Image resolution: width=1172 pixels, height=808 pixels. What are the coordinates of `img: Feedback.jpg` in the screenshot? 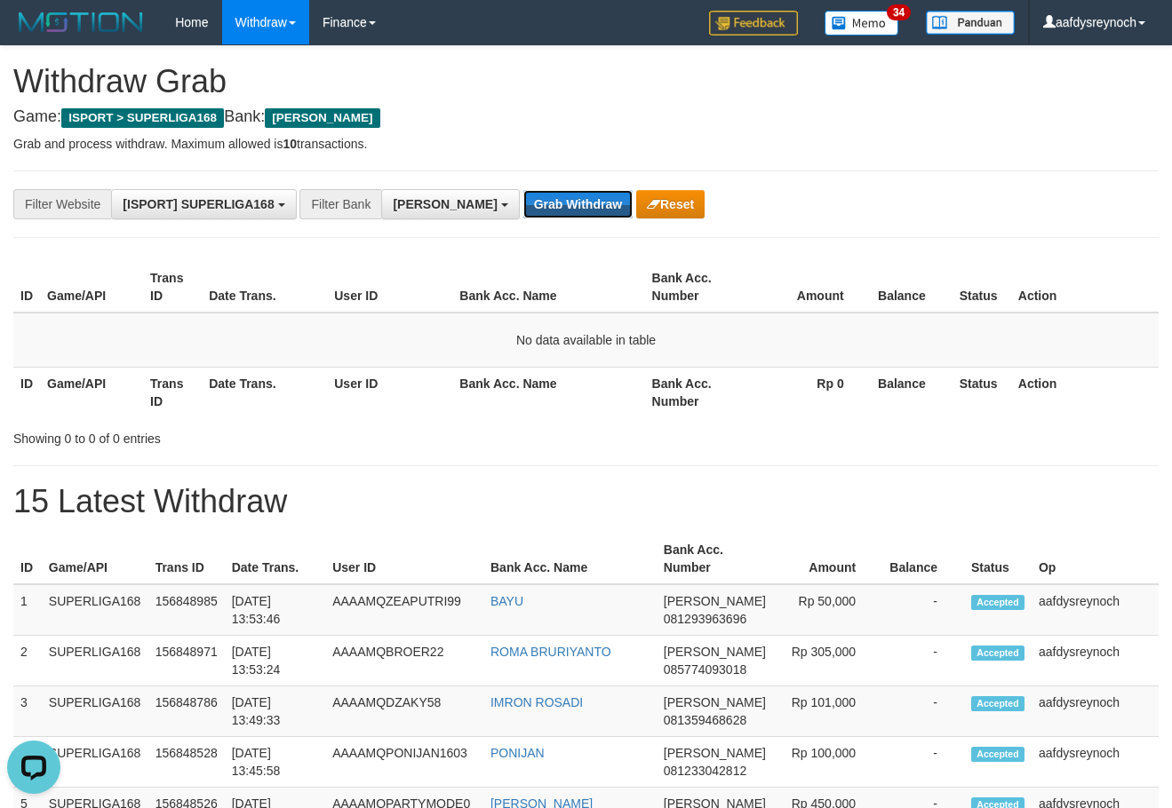 It's located at (753, 23).